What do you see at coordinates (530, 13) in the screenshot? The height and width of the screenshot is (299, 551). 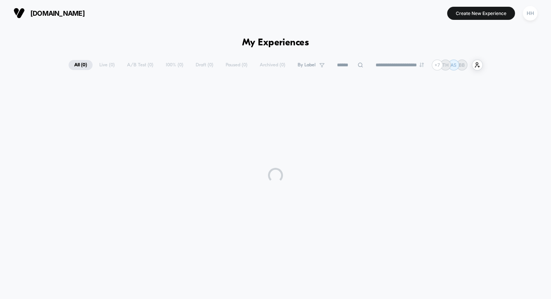 I see `button: HH` at bounding box center [530, 13].